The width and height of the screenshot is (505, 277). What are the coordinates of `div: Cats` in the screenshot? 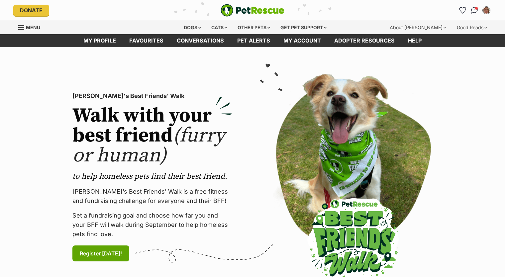 It's located at (219, 28).